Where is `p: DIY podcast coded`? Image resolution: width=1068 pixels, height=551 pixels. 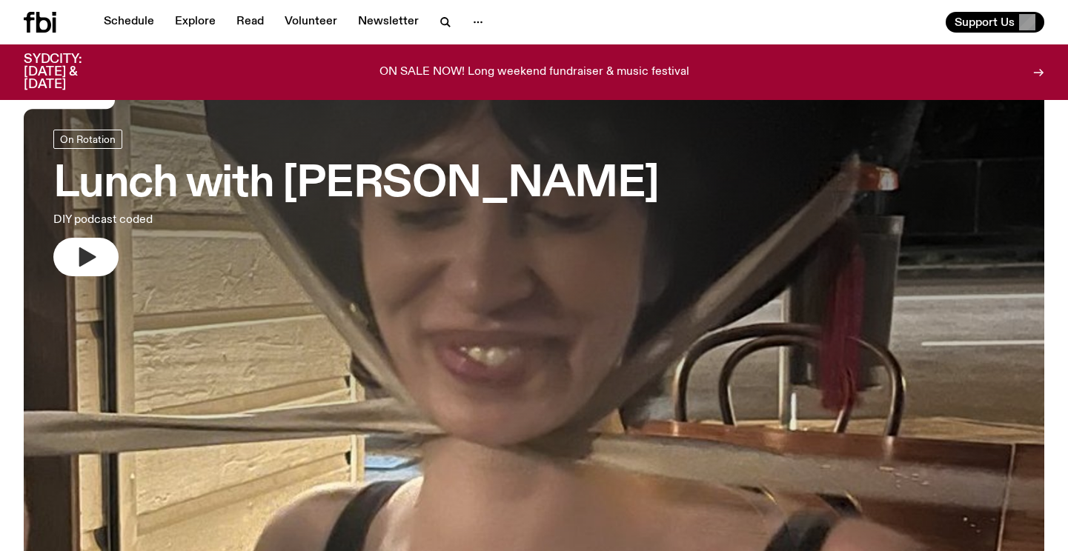
p: DIY podcast coded is located at coordinates (243, 220).